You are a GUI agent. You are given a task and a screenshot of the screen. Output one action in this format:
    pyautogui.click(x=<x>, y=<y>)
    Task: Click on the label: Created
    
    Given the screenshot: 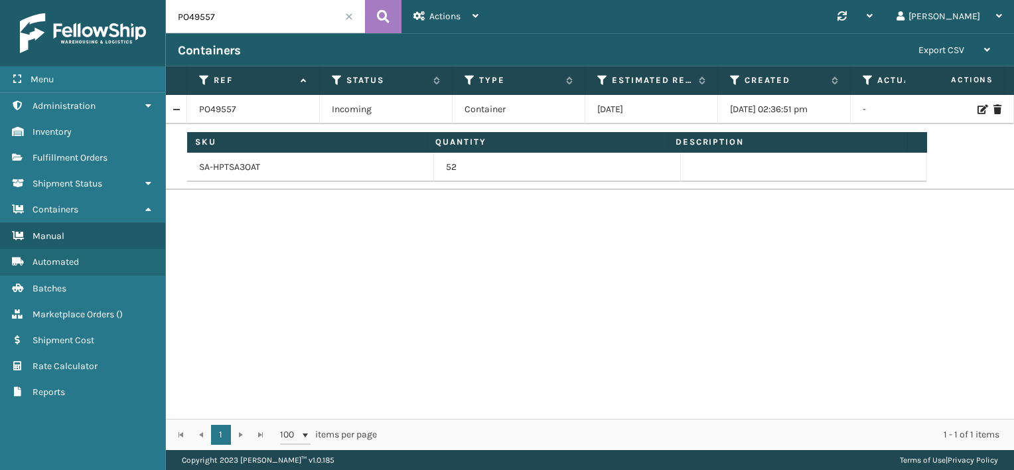 What is the action you would take?
    pyautogui.click(x=785, y=80)
    